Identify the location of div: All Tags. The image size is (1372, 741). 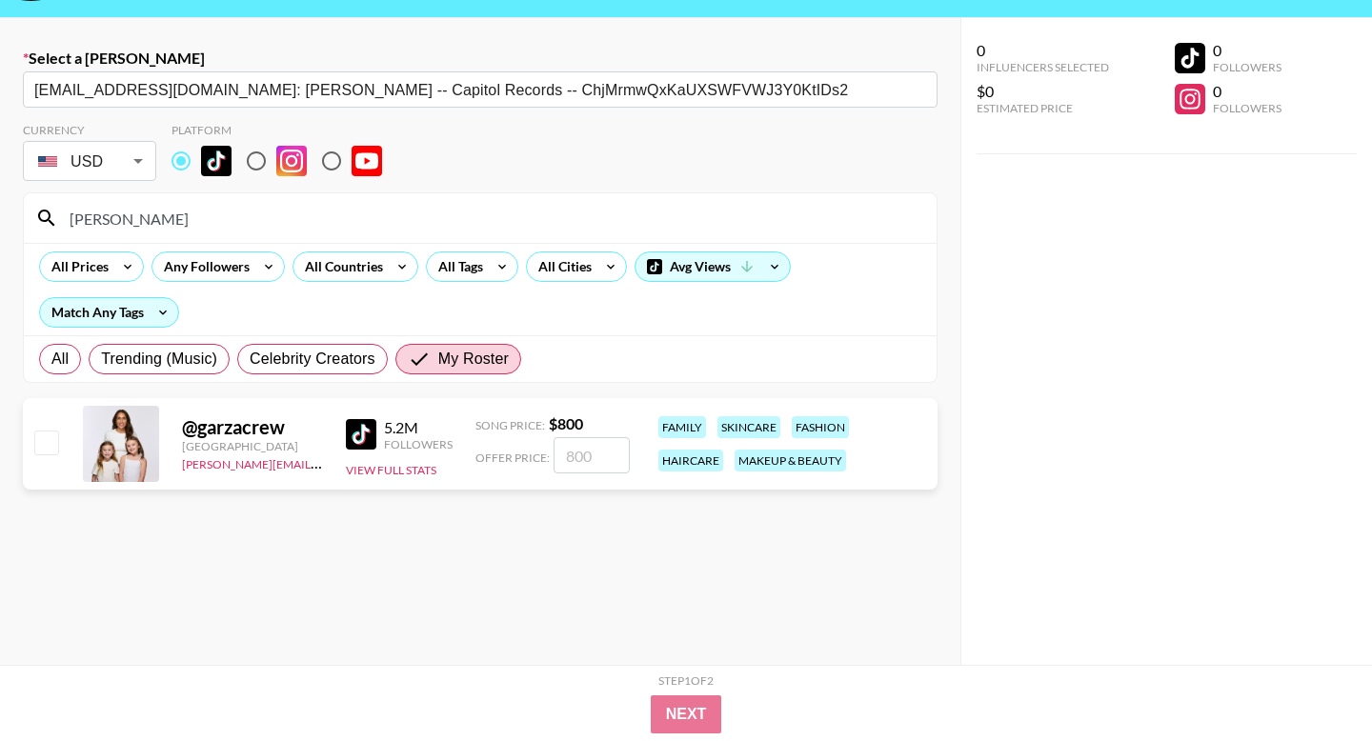
(456, 267).